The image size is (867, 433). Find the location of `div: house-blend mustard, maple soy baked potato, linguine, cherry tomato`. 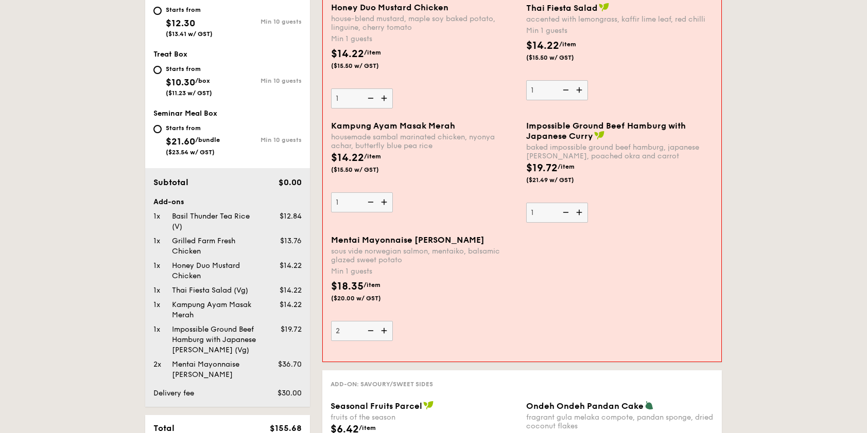

div: house-blend mustard, maple soy baked potato, linguine, cherry tomato is located at coordinates (424, 23).